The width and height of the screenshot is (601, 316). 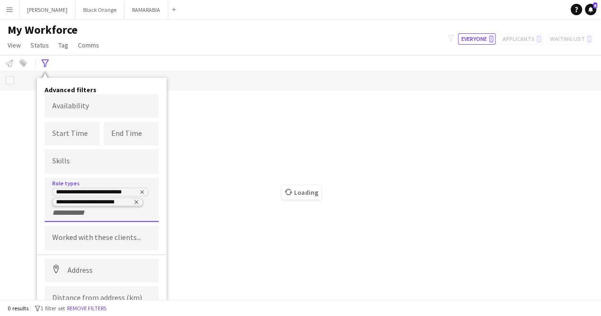 What do you see at coordinates (97, 203) in the screenshot?
I see `div: Technical Project Manager` at bounding box center [97, 203].